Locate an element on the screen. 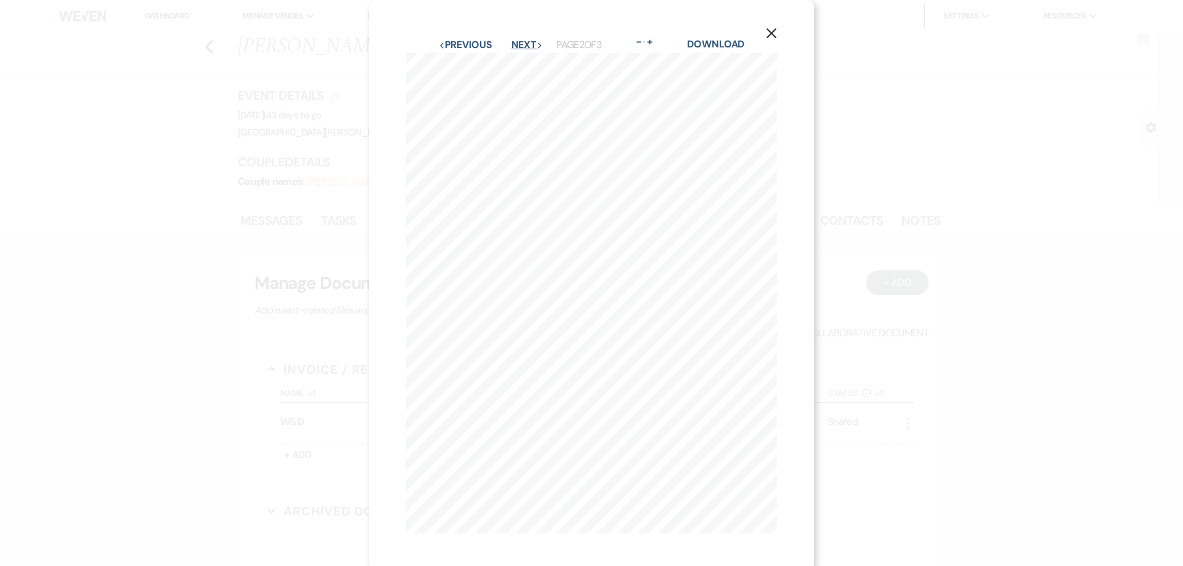 The width and height of the screenshot is (1183, 566). p: Page 2 of 3 is located at coordinates (579, 45).